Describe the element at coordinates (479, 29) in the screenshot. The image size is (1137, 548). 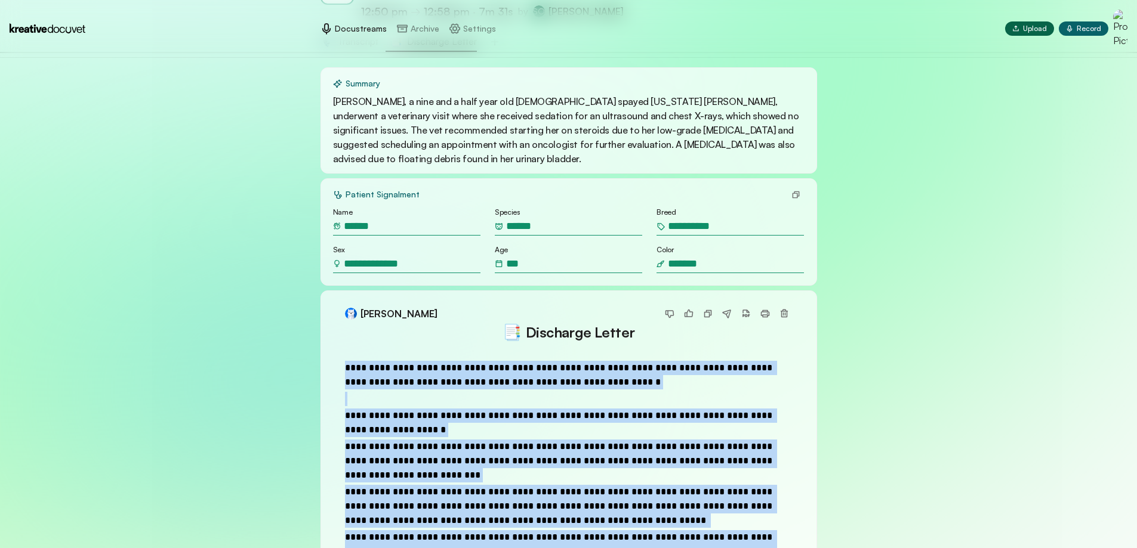
I see `p: Settings` at that location.